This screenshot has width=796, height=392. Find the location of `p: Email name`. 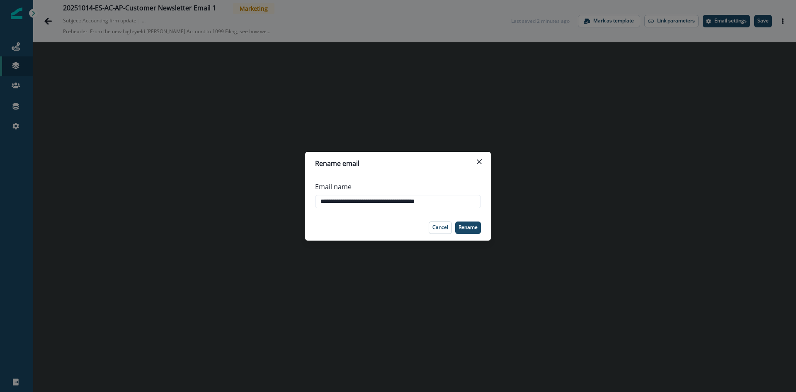

p: Email name is located at coordinates (333, 187).